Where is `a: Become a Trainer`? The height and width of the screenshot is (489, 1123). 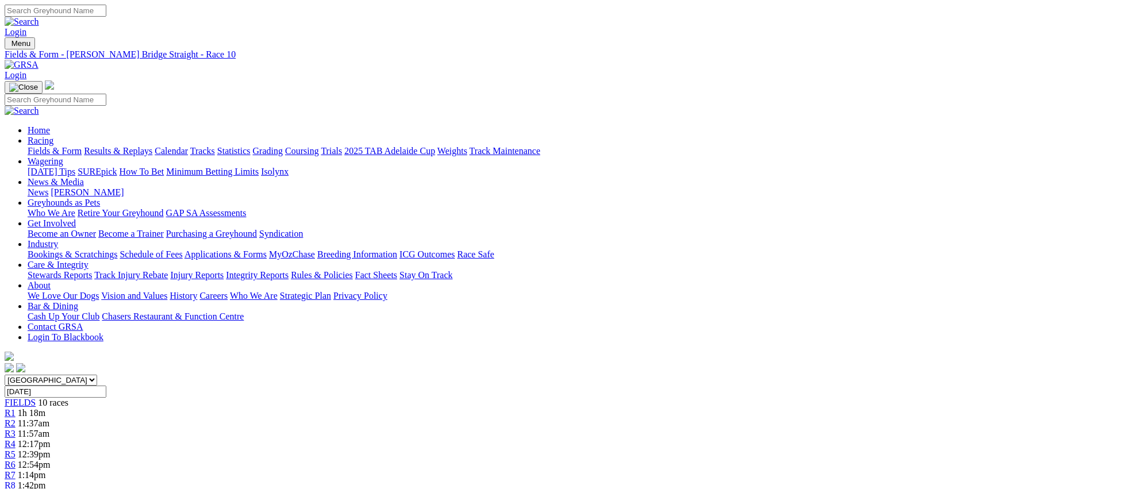
a: Become a Trainer is located at coordinates (131, 233).